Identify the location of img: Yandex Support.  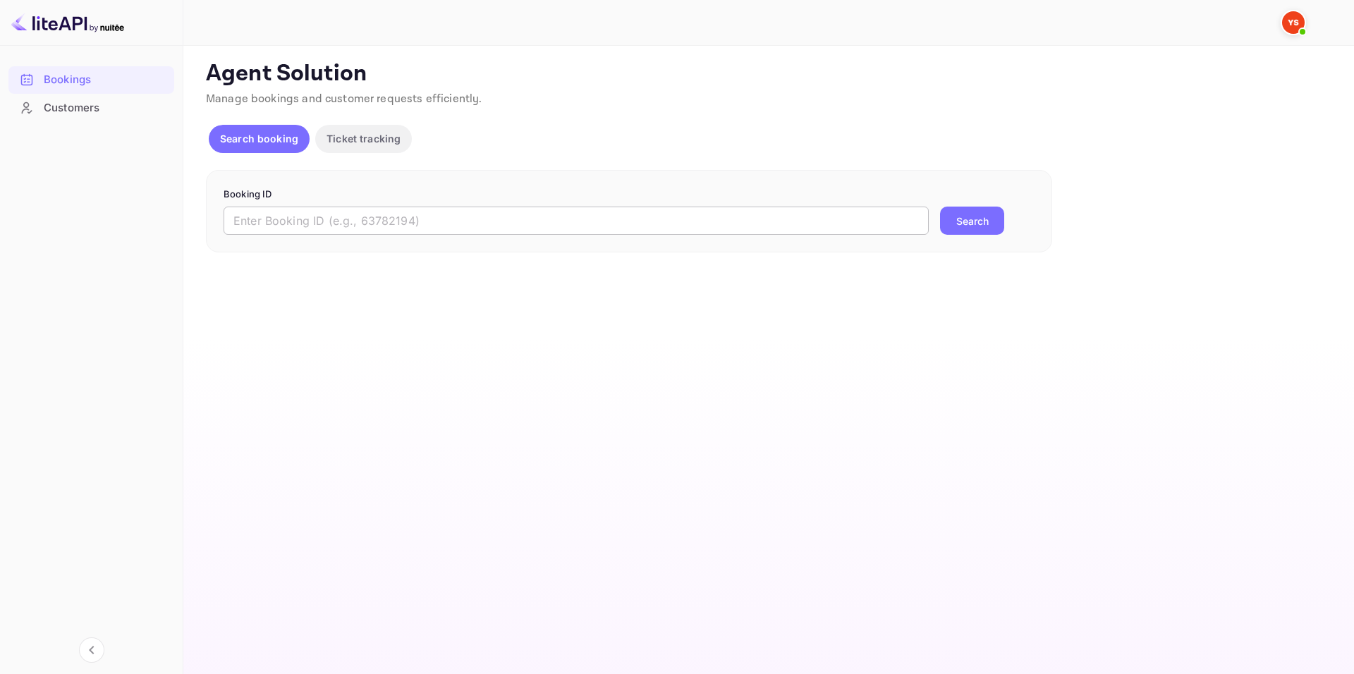
(1293, 23).